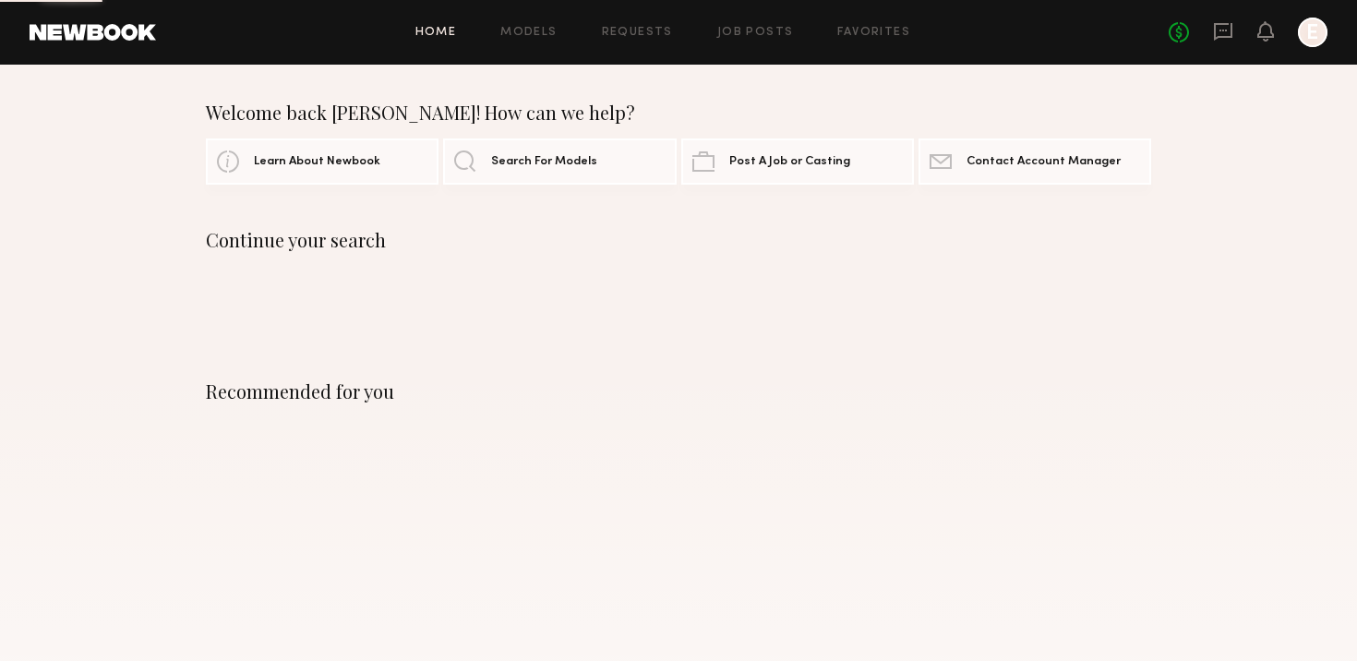  Describe the element at coordinates (1043, 162) in the screenshot. I see `span: Contact Account Manager` at that location.